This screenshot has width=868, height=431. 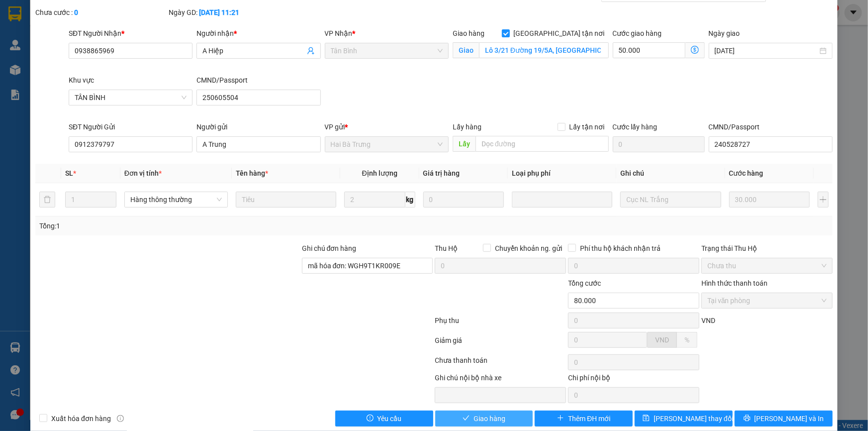 I want to click on div: Tổng: 1, so click(x=187, y=226).